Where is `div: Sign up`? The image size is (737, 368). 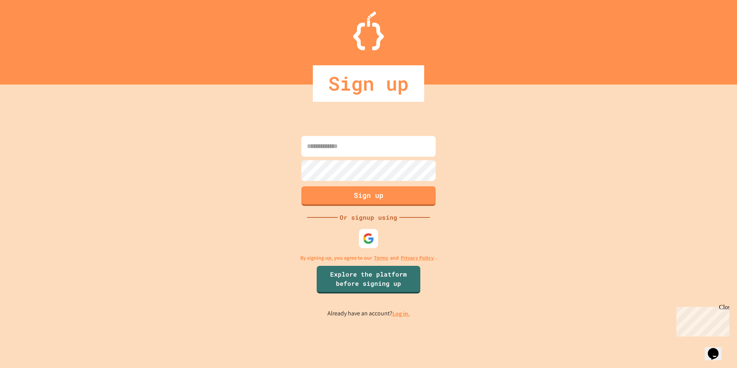 div: Sign up is located at coordinates (369, 83).